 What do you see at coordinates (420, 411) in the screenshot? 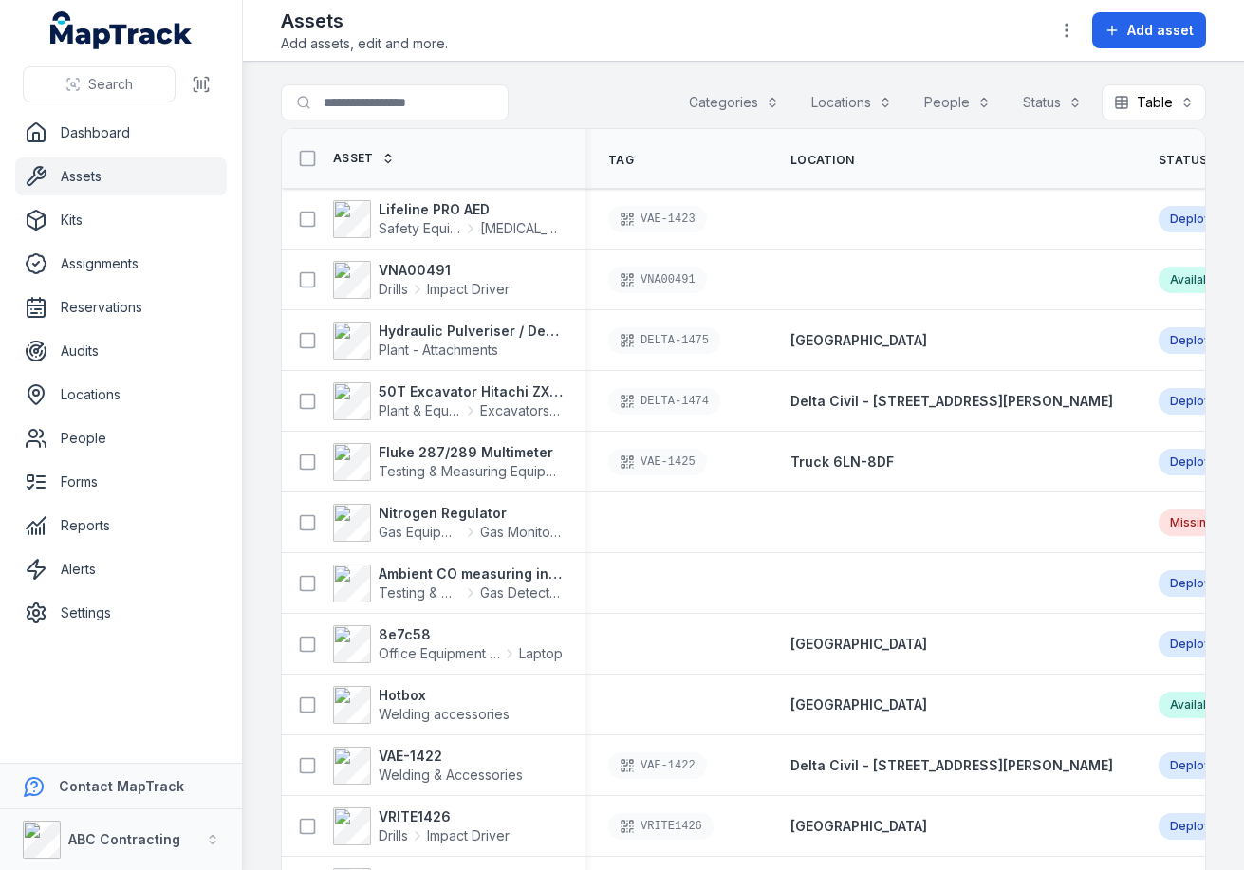
I see `span: Plant & Equipment` at bounding box center [420, 411].